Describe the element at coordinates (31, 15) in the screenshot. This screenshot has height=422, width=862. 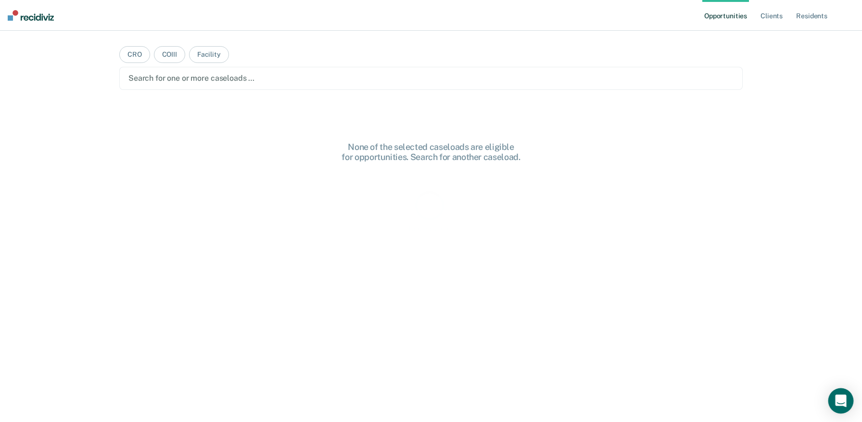
I see `img: Recidiviz` at that location.